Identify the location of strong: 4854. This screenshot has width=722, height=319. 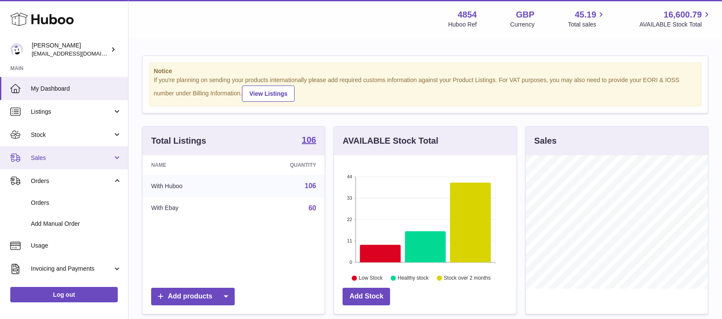
(467, 15).